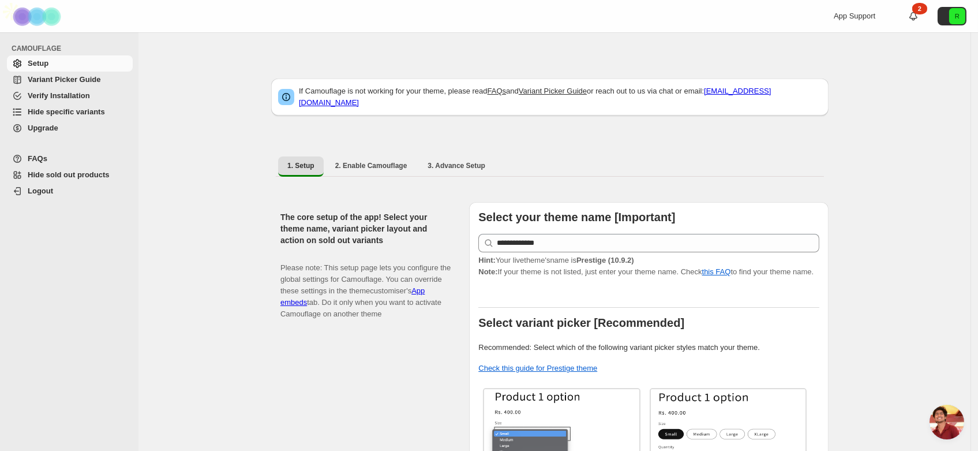  What do you see at coordinates (649, 266) in the screenshot?
I see `p: If your theme is not listed, just enter your theme name. Check to find your theme name.` at bounding box center [649, 266].